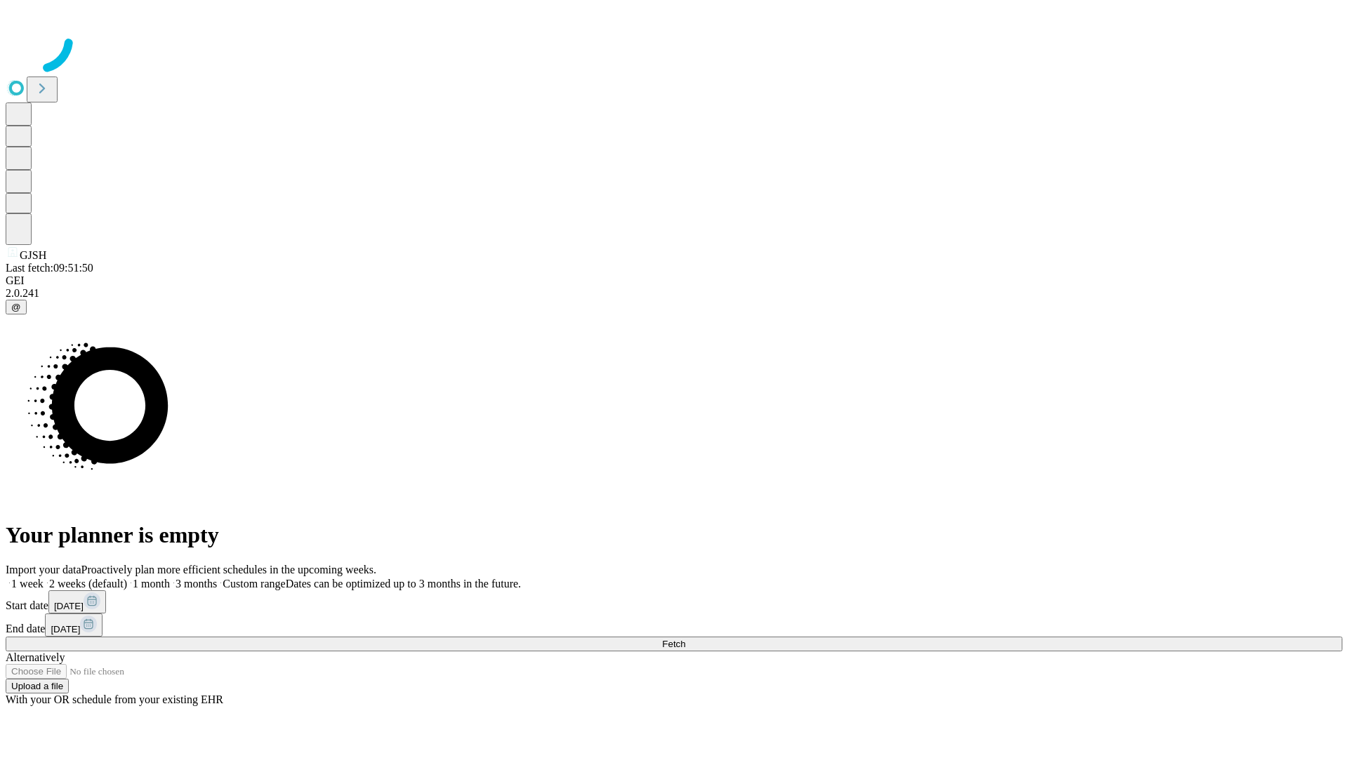  I want to click on span: 1 week, so click(27, 583).